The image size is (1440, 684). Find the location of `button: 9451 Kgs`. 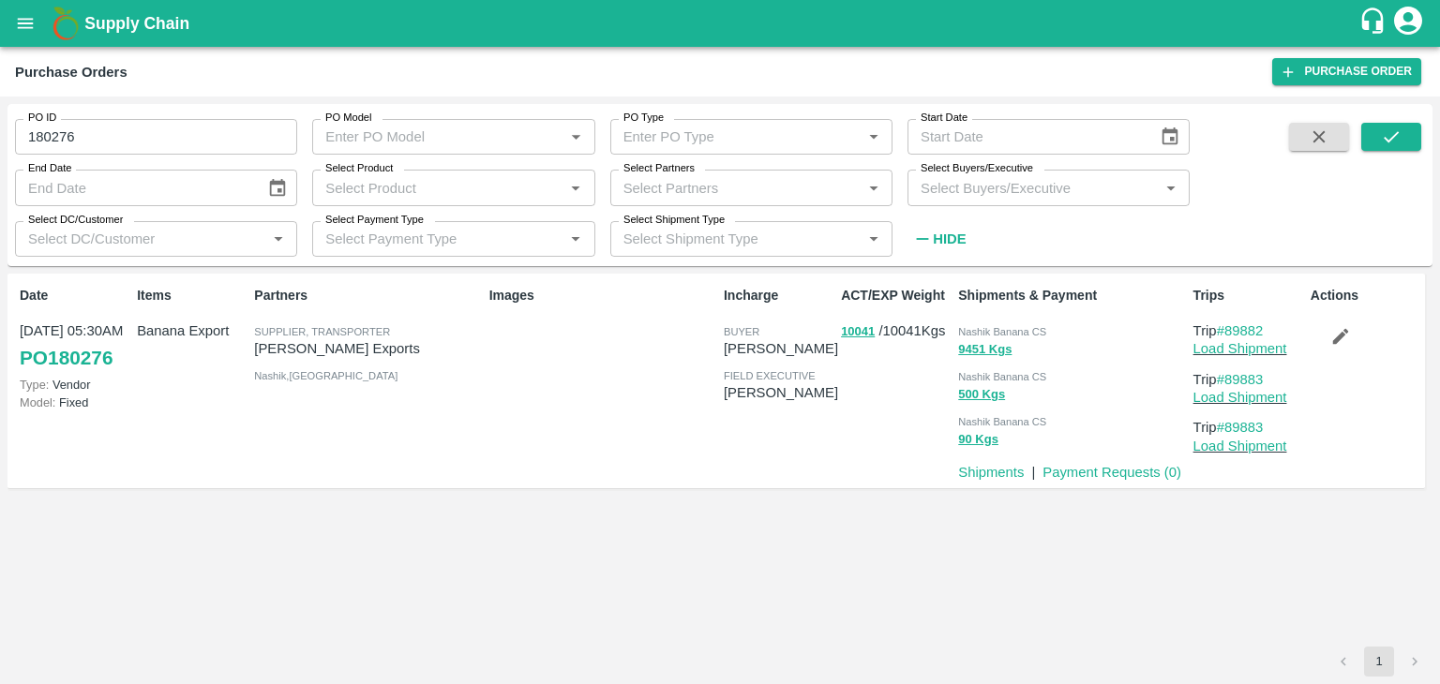

button: 9451 Kgs is located at coordinates (984, 350).